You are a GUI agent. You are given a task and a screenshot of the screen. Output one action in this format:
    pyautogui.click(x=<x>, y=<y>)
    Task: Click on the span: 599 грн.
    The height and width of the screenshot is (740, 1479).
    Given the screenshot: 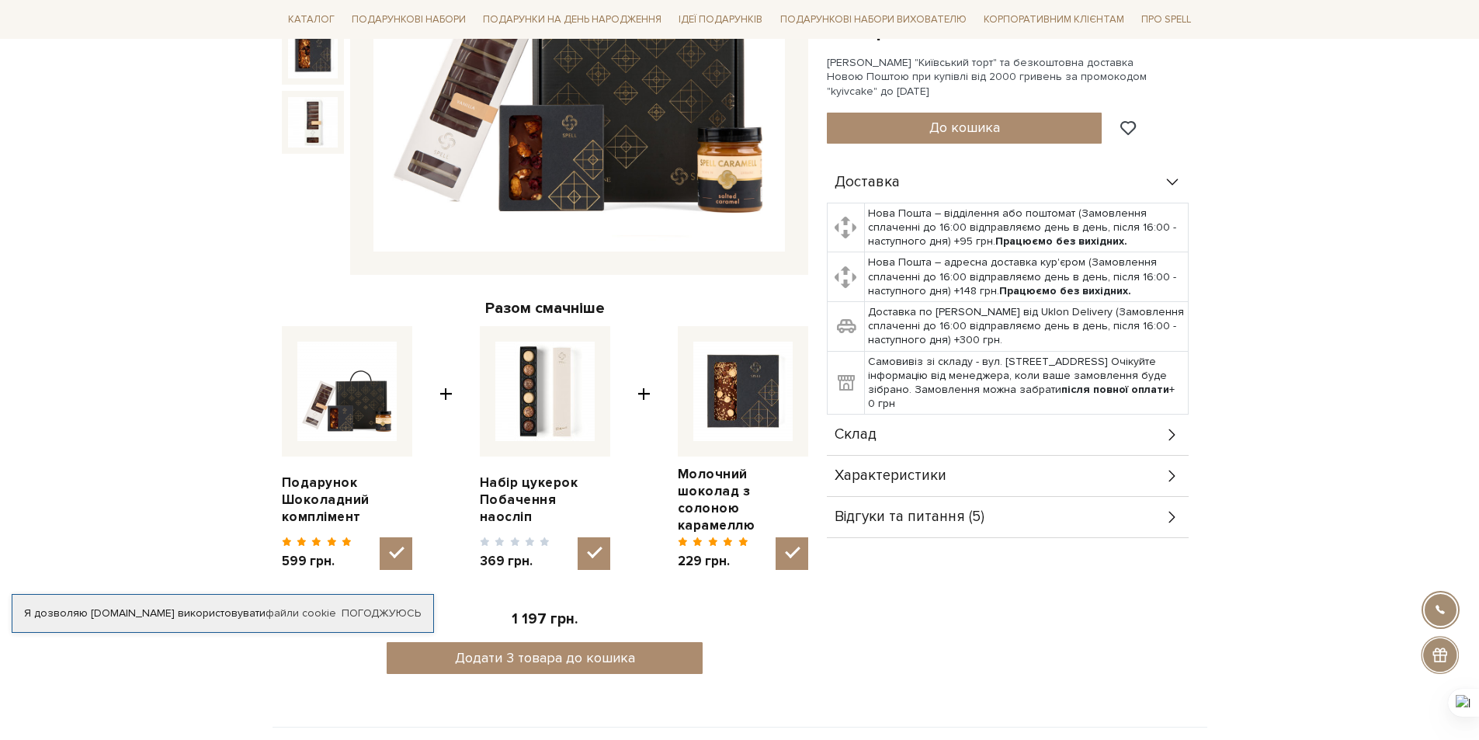 What is the action you would take?
    pyautogui.click(x=317, y=561)
    